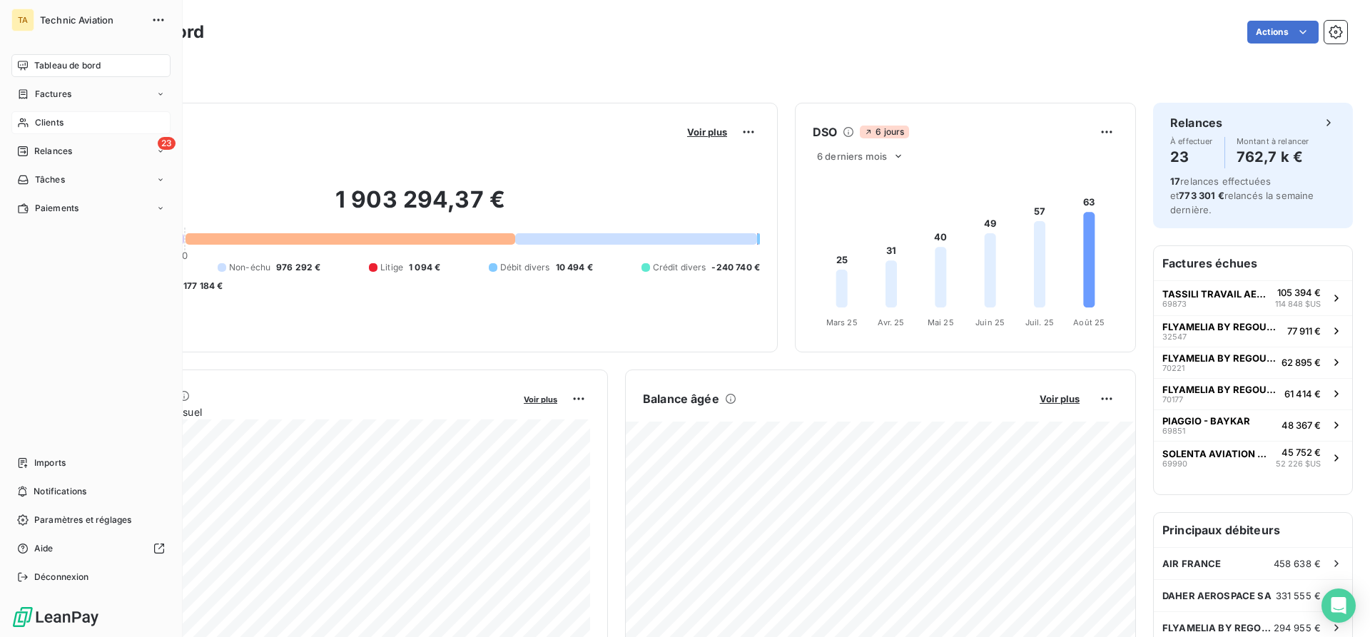  What do you see at coordinates (1300, 425) in the screenshot?
I see `span: 48 367 €` at bounding box center [1300, 425].